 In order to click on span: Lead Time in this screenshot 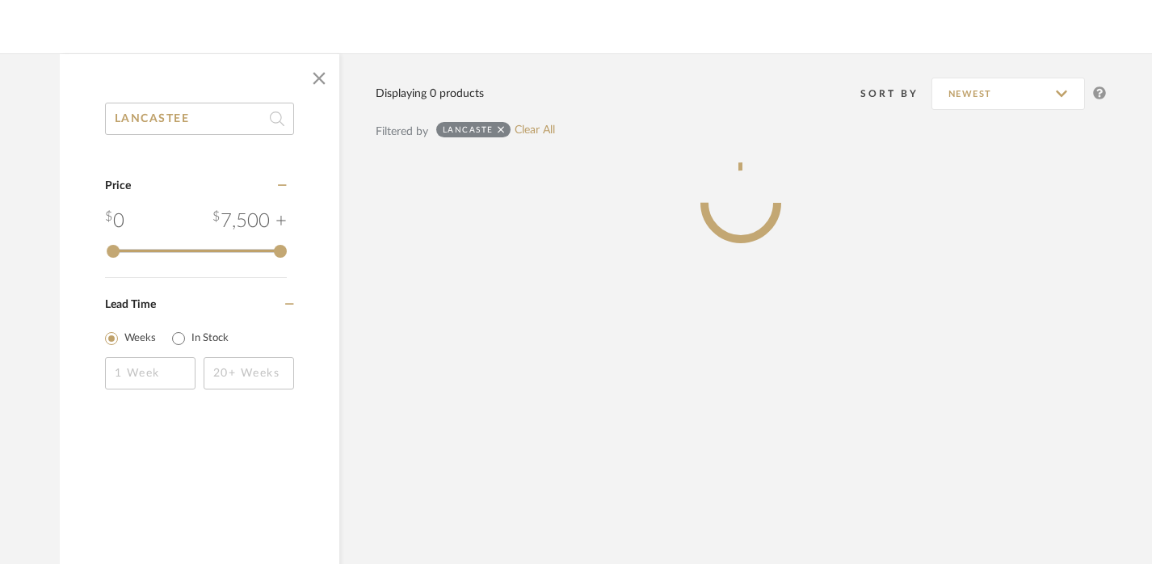, I will do `click(130, 304)`.